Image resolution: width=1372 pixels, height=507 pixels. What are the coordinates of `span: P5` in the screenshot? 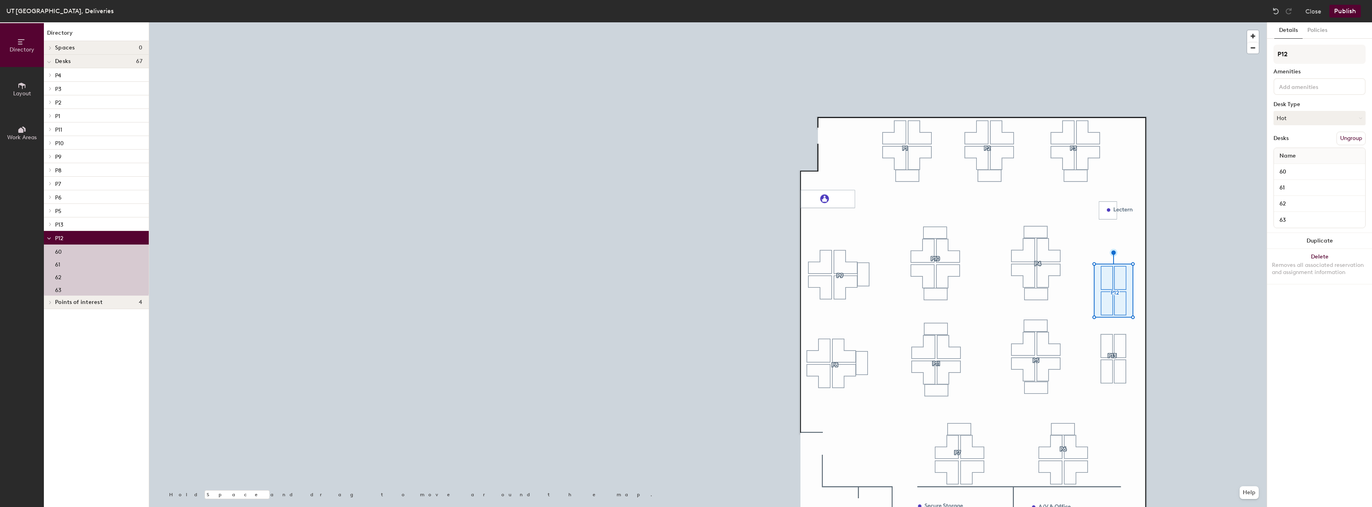 It's located at (58, 211).